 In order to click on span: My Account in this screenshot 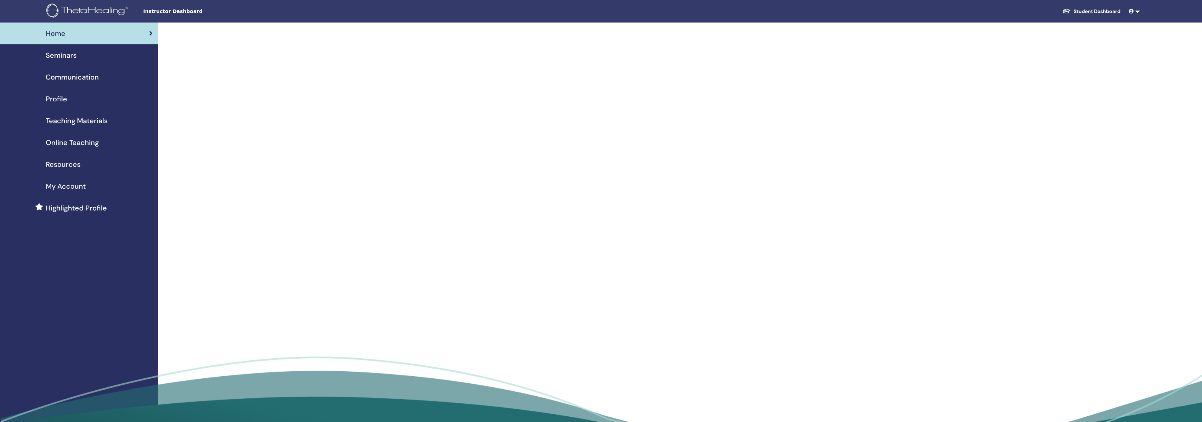, I will do `click(66, 186)`.